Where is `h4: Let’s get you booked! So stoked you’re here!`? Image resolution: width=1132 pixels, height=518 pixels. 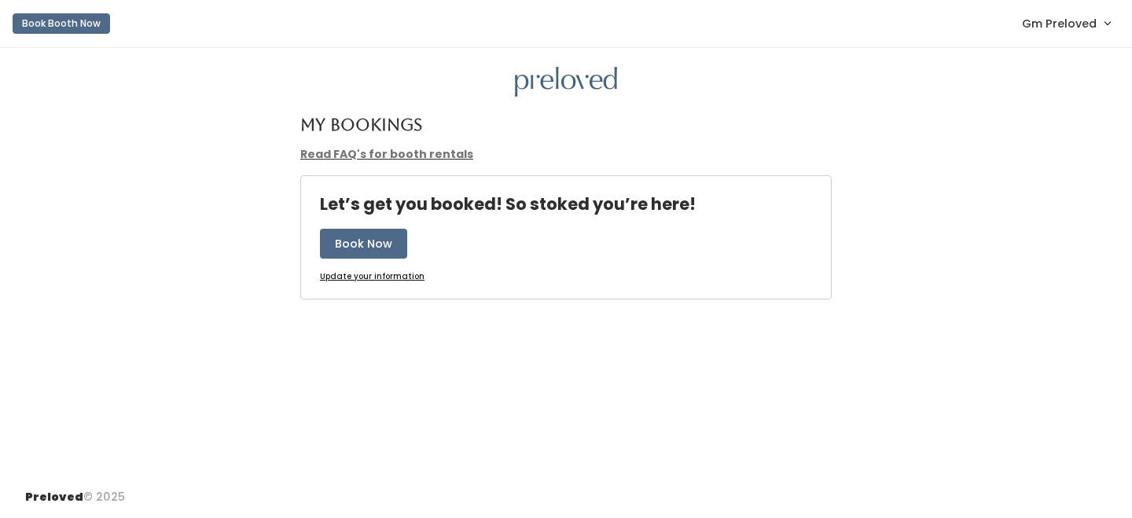
h4: Let’s get you booked! So stoked you’re here! is located at coordinates (508, 204).